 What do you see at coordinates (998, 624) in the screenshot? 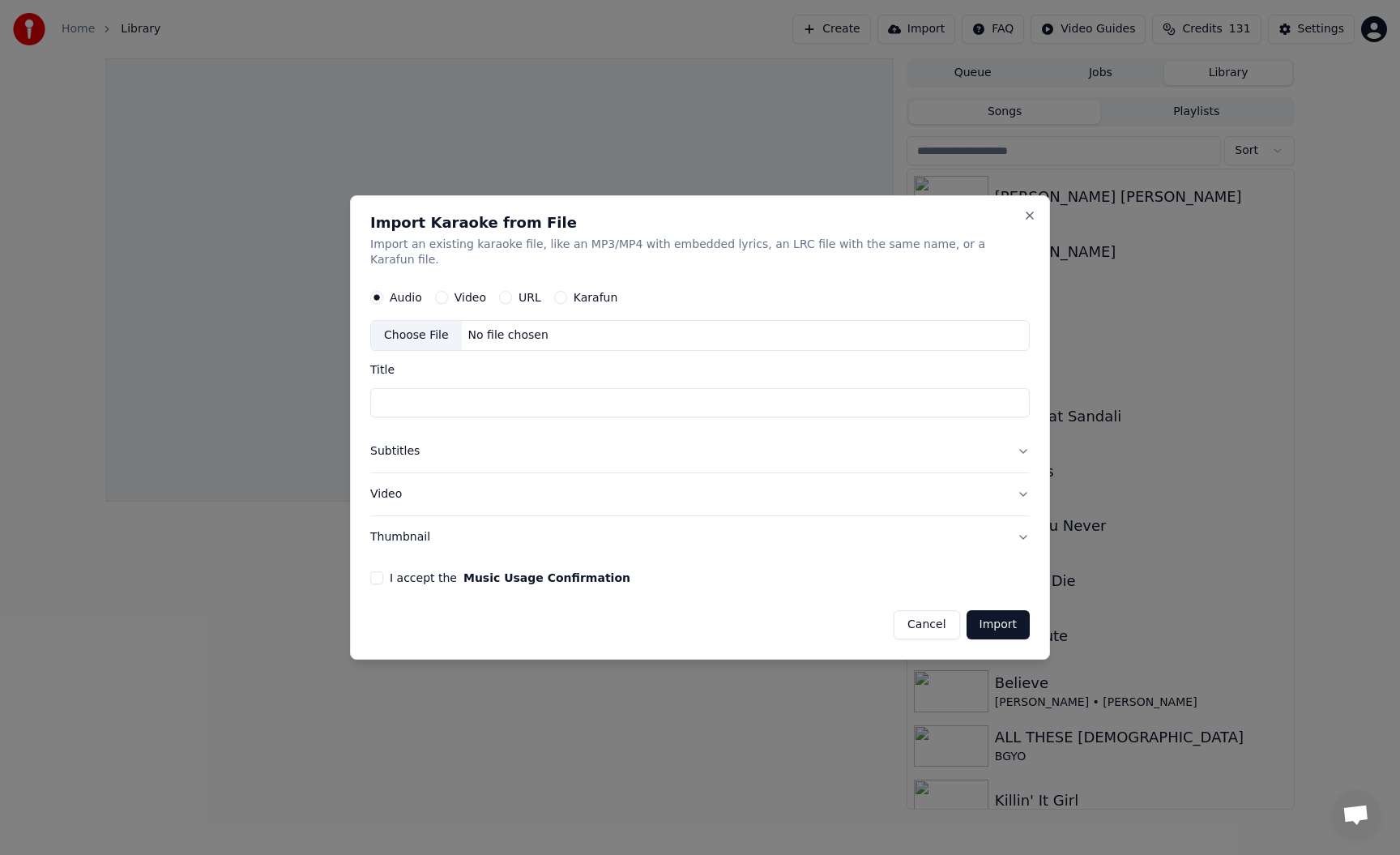
I see `button: Import` at bounding box center [998, 624].